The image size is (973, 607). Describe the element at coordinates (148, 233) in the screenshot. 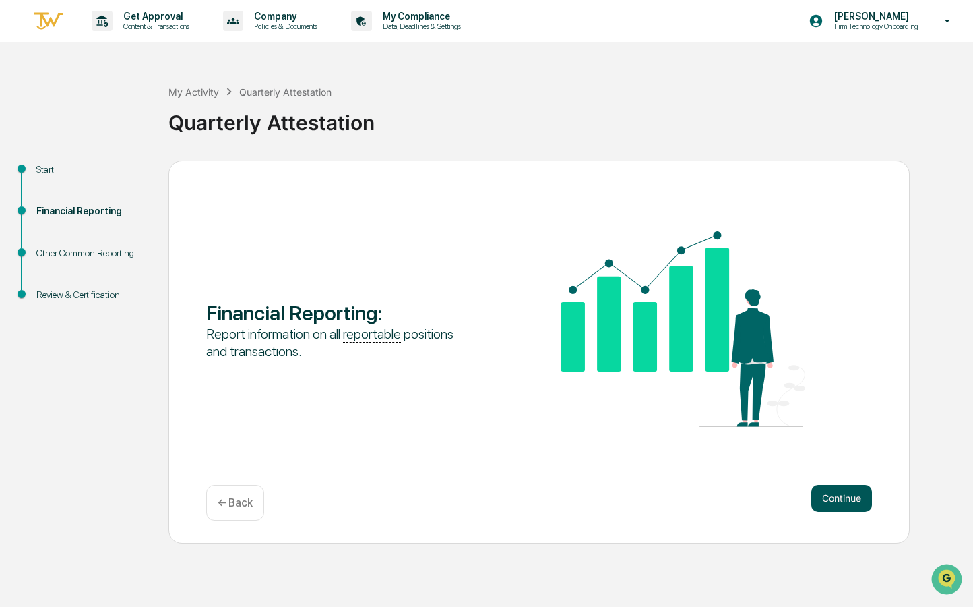

I see `span: Pylon` at that location.